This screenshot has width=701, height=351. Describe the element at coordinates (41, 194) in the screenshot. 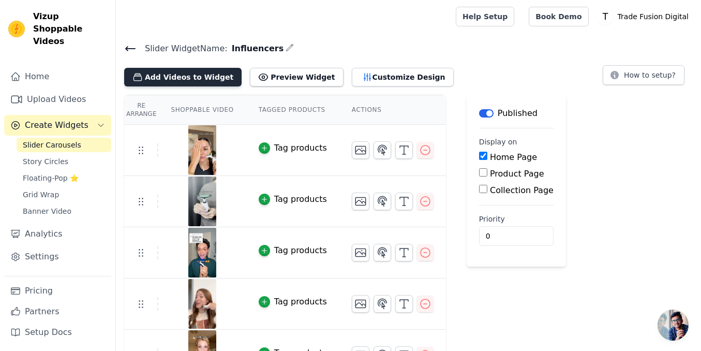

I see `span: Grid Wrap` at that location.